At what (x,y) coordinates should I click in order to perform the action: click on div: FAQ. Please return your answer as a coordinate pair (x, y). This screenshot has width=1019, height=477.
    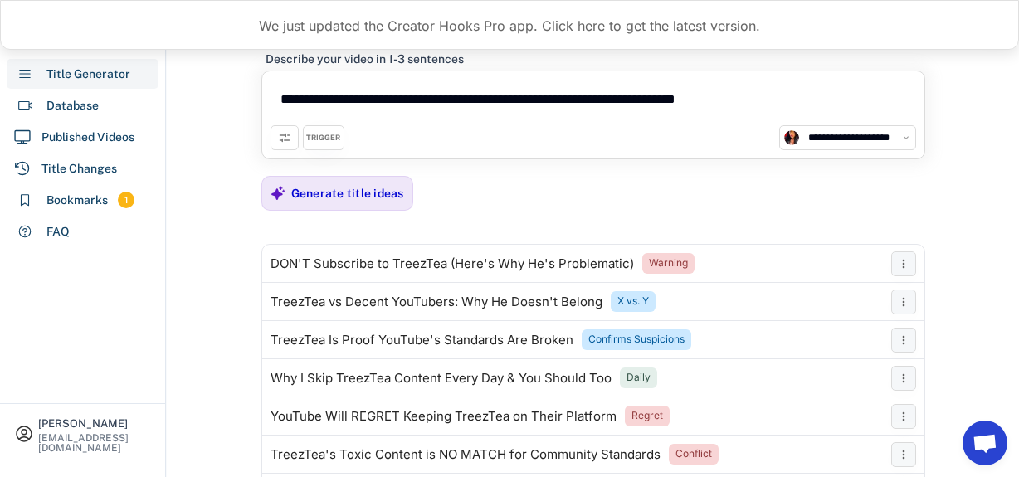
    Looking at the image, I should click on (58, 232).